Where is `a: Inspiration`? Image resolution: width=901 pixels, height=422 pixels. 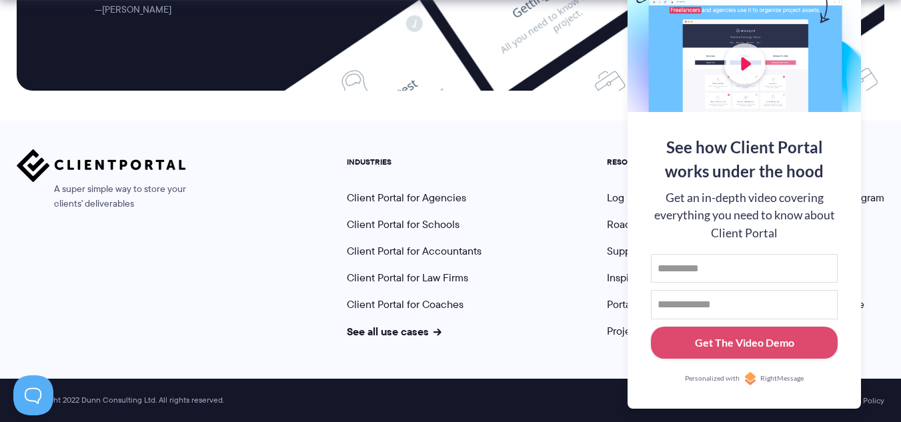 a: Inspiration is located at coordinates (631, 277).